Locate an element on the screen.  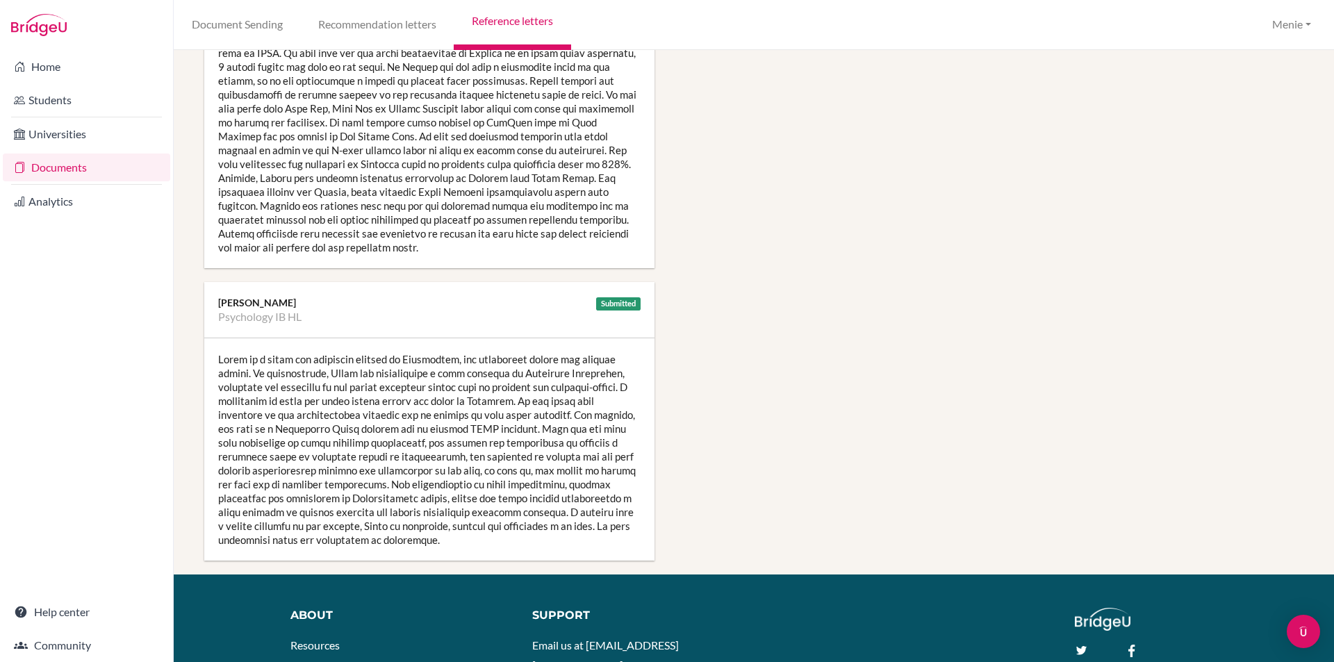
a: Universities is located at coordinates (86, 134).